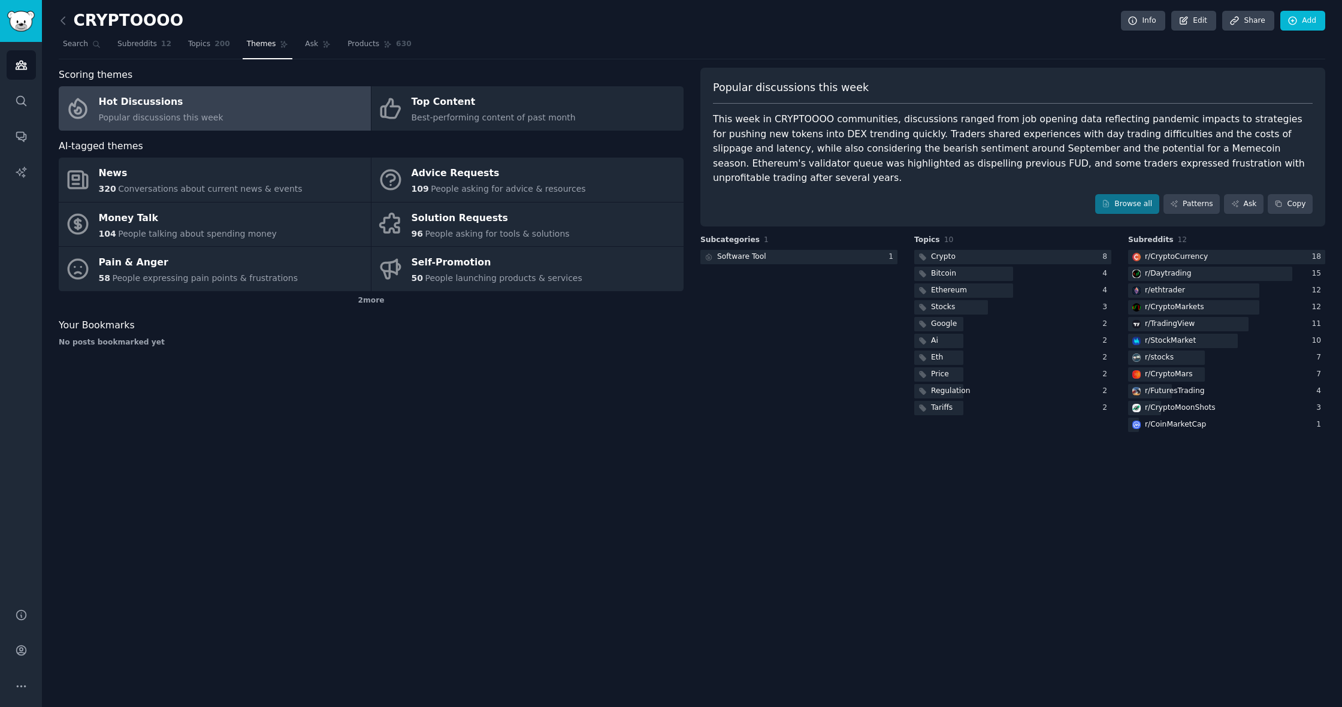 Image resolution: width=1342 pixels, height=707 pixels. Describe the element at coordinates (107, 234) in the screenshot. I see `span: 104` at that location.